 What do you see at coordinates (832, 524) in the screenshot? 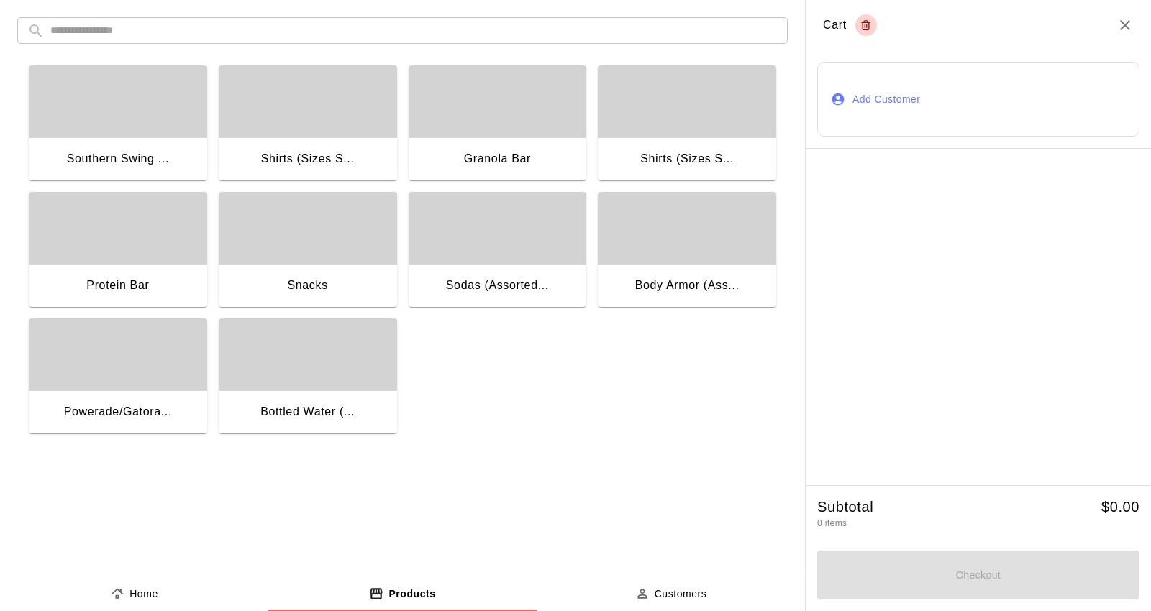
I see `span: 0 items` at bounding box center [832, 524].